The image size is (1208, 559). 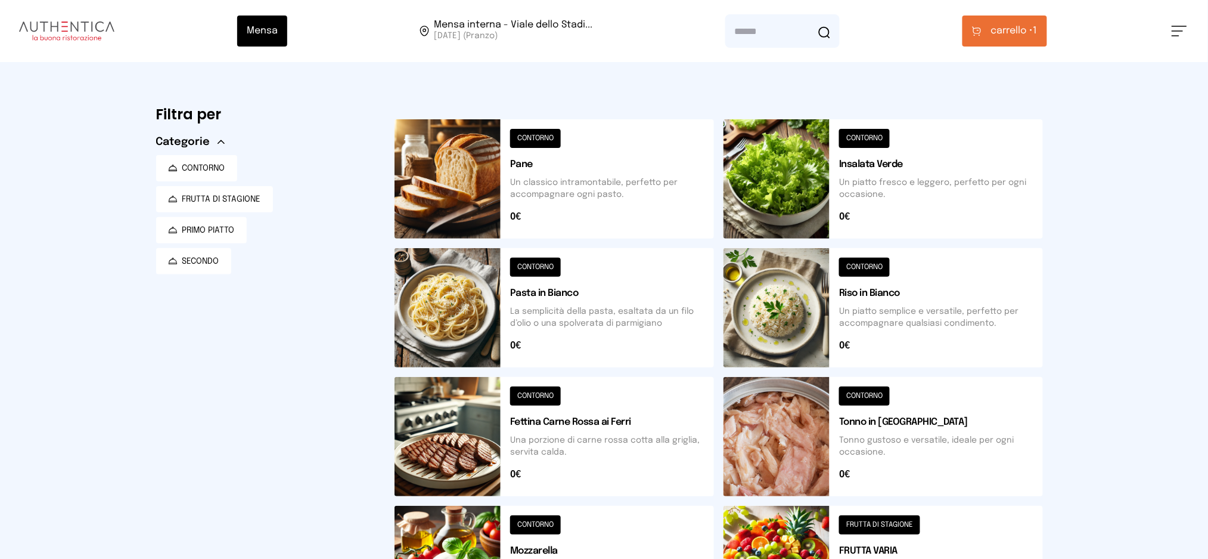 What do you see at coordinates (204, 168) in the screenshot?
I see `span: CONTORNO` at bounding box center [204, 168].